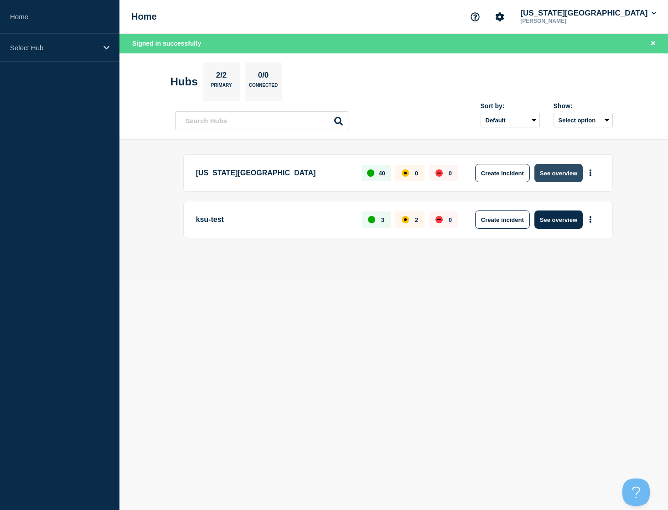 This screenshot has width=668, height=510. Describe the element at coordinates (584, 120) in the screenshot. I see `button: Select option` at that location.